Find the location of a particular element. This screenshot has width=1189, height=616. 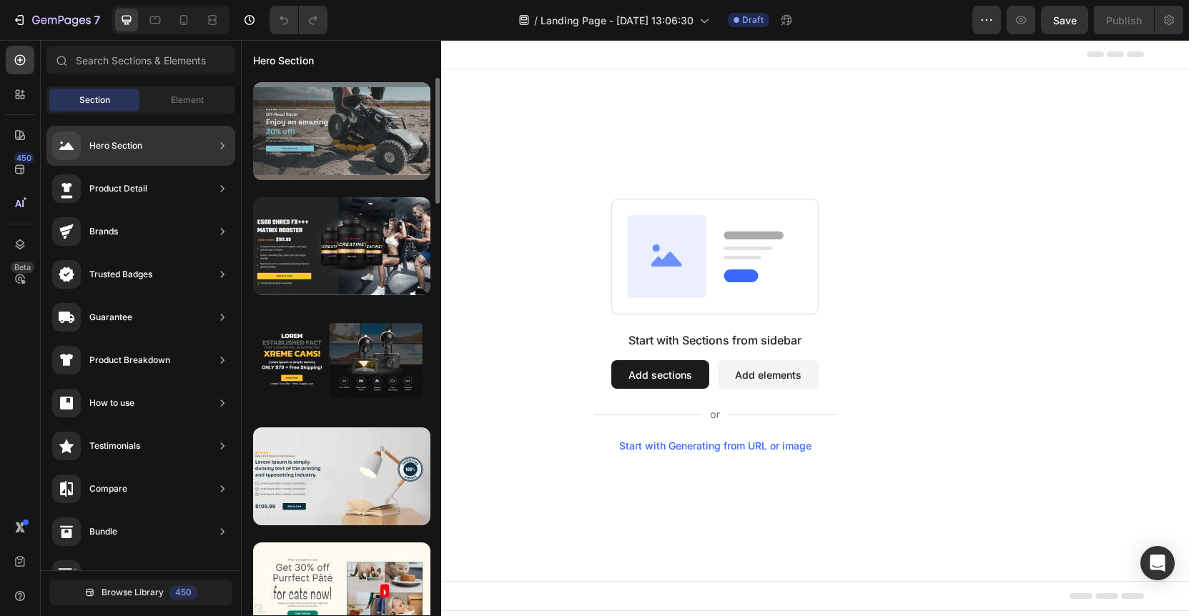

div: Beta is located at coordinates (22, 267).